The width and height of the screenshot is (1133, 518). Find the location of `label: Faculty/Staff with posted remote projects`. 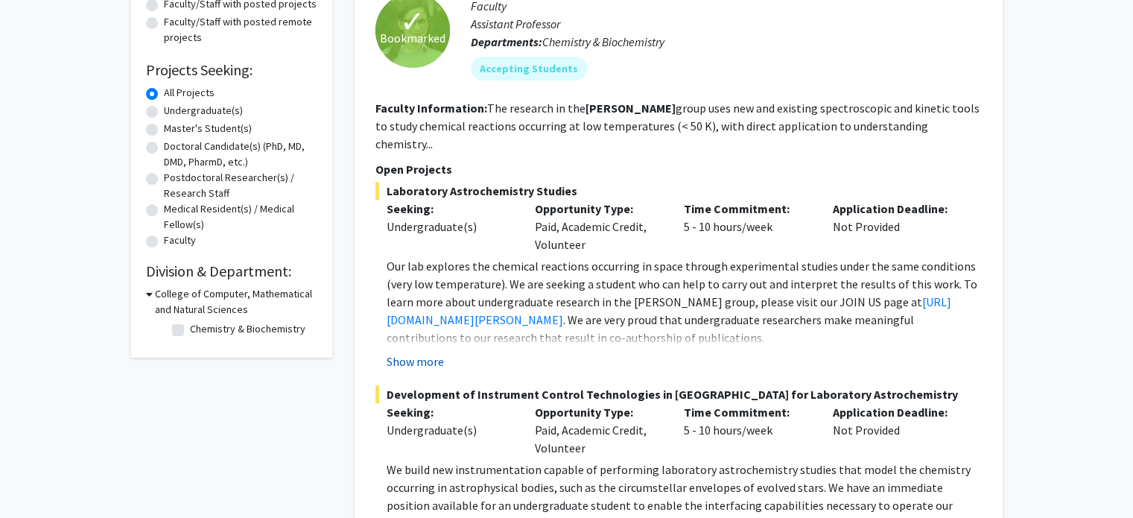

label: Faculty/Staff with posted remote projects is located at coordinates (241, 30).